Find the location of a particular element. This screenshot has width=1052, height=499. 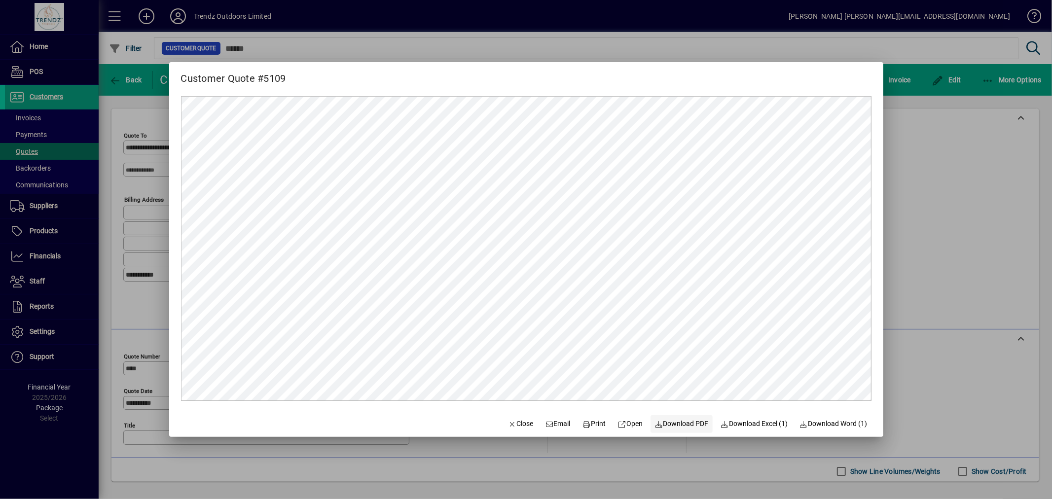

span: Close is located at coordinates (521, 424).